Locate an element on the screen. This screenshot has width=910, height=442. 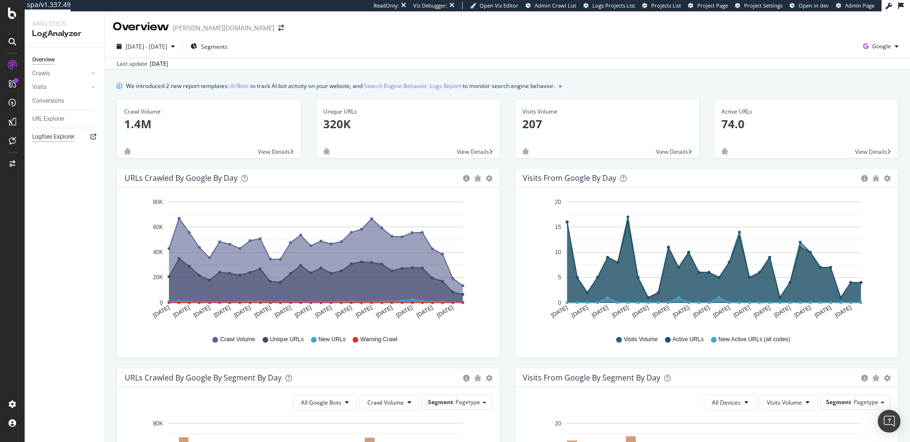
span: Warning Crawl is located at coordinates (379, 340).